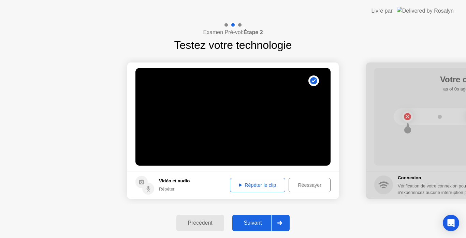 The width and height of the screenshot is (466, 238). Describe the element at coordinates (425, 11) in the screenshot. I see `img: Delivered by Rosalyn` at that location.